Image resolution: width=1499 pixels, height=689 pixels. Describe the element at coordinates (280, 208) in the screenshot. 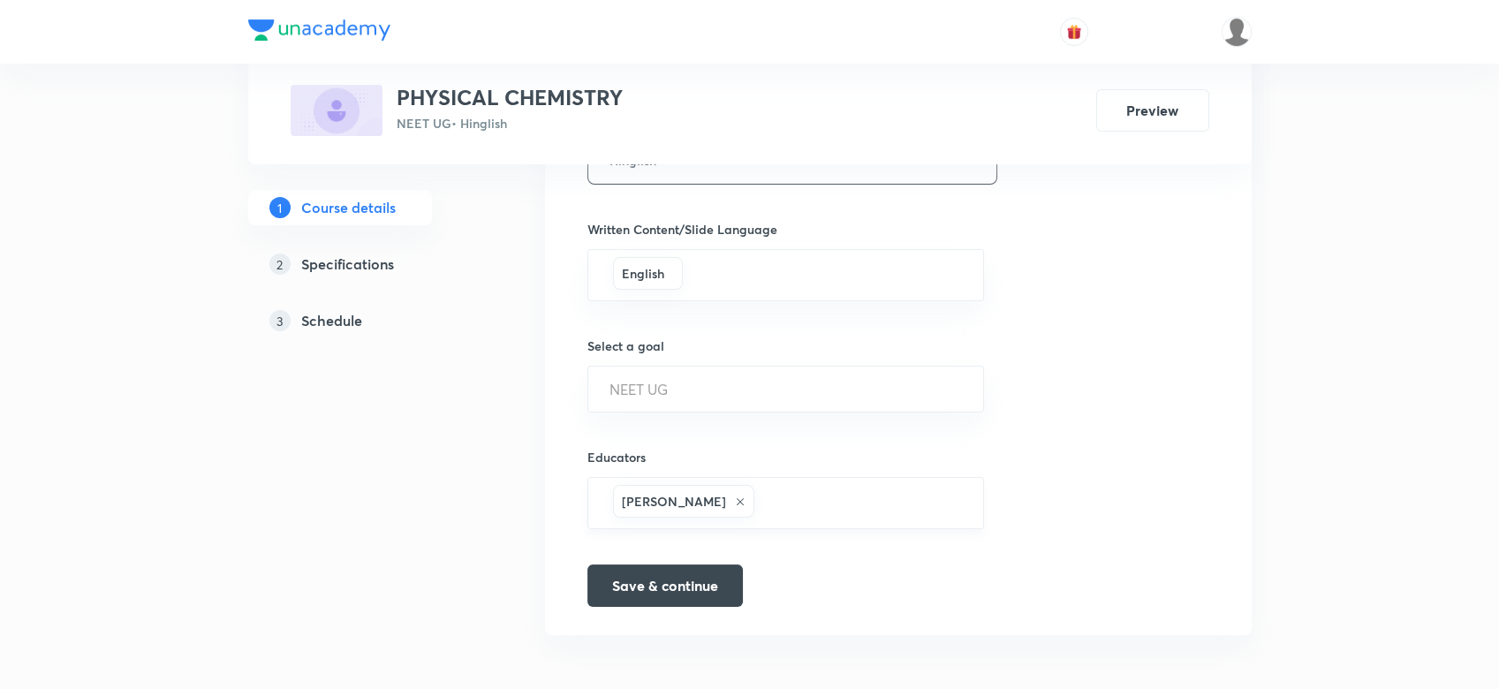

I see `p: 1` at that location.